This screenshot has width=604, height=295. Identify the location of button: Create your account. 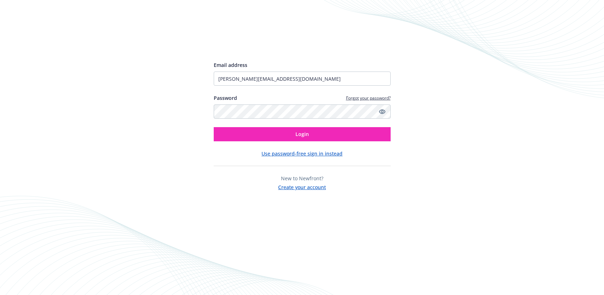
(302, 186).